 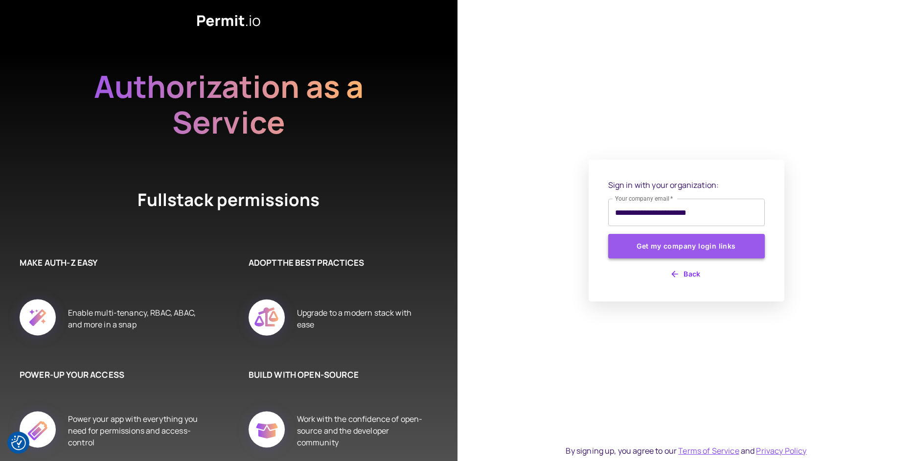 What do you see at coordinates (686, 185) in the screenshot?
I see `p: Sign in with your organization:` at bounding box center [686, 185].